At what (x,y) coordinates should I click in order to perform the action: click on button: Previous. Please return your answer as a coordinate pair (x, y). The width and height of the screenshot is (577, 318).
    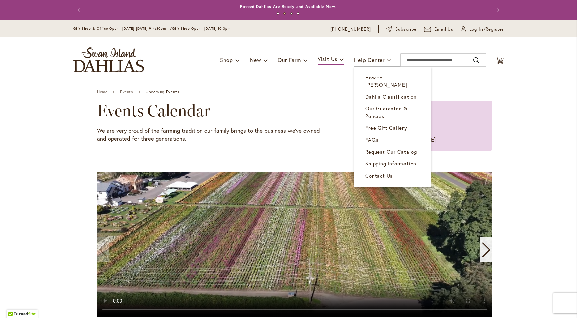
    Looking at the image, I should click on (80, 10).